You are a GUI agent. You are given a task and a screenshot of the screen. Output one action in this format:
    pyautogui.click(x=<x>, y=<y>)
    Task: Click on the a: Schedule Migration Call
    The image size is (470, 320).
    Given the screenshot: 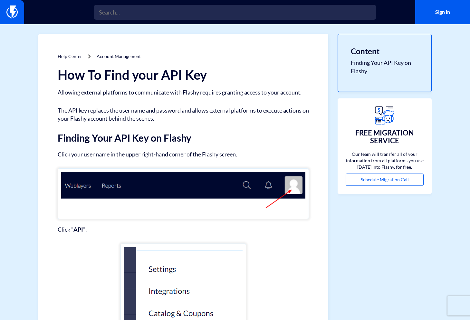 What is the action you would take?
    pyautogui.click(x=385, y=179)
    